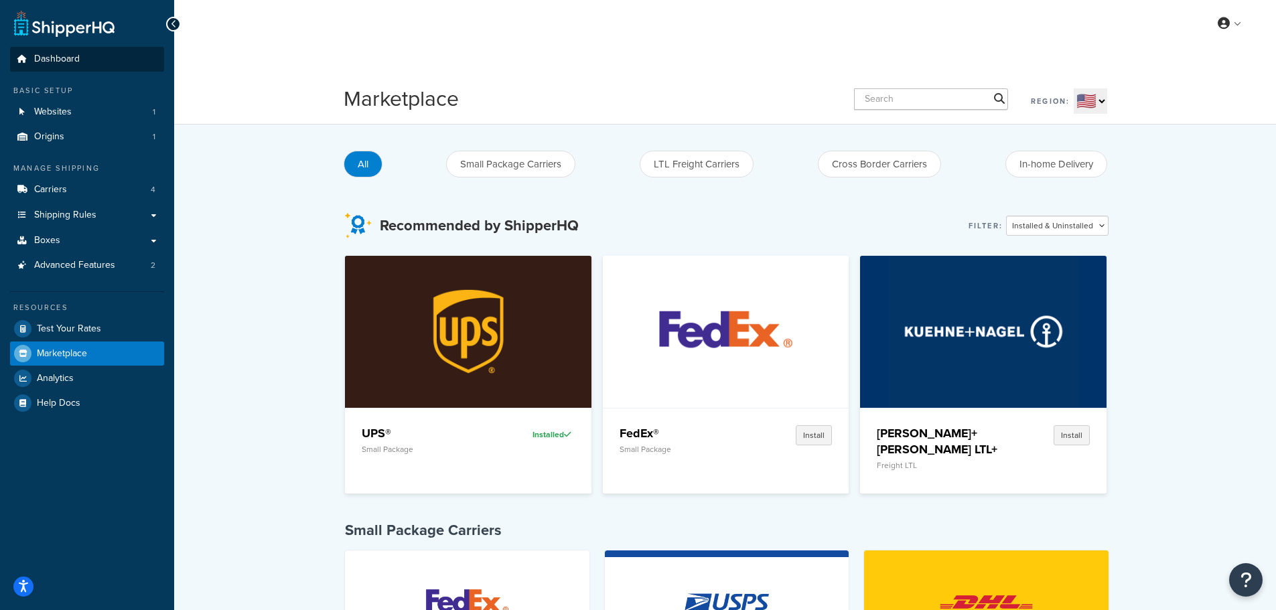 The height and width of the screenshot is (610, 1276). I want to click on a: UPS®UPS®Small PackageInstalled, so click(468, 374).